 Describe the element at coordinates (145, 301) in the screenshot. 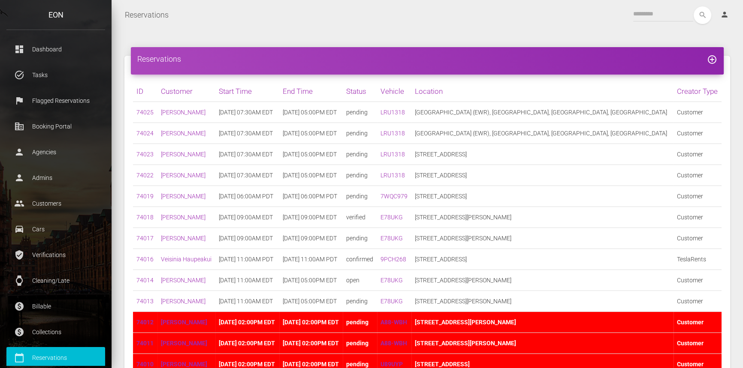

I see `a: 74013` at that location.